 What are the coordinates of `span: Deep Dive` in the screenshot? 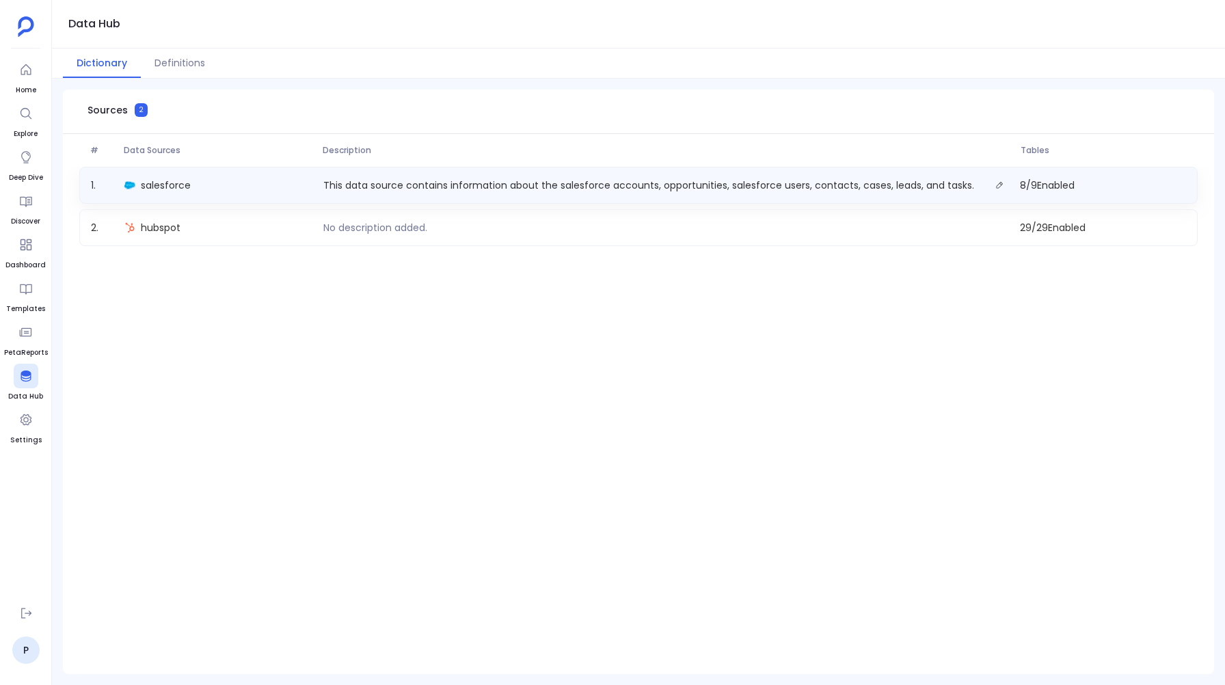 It's located at (26, 178).